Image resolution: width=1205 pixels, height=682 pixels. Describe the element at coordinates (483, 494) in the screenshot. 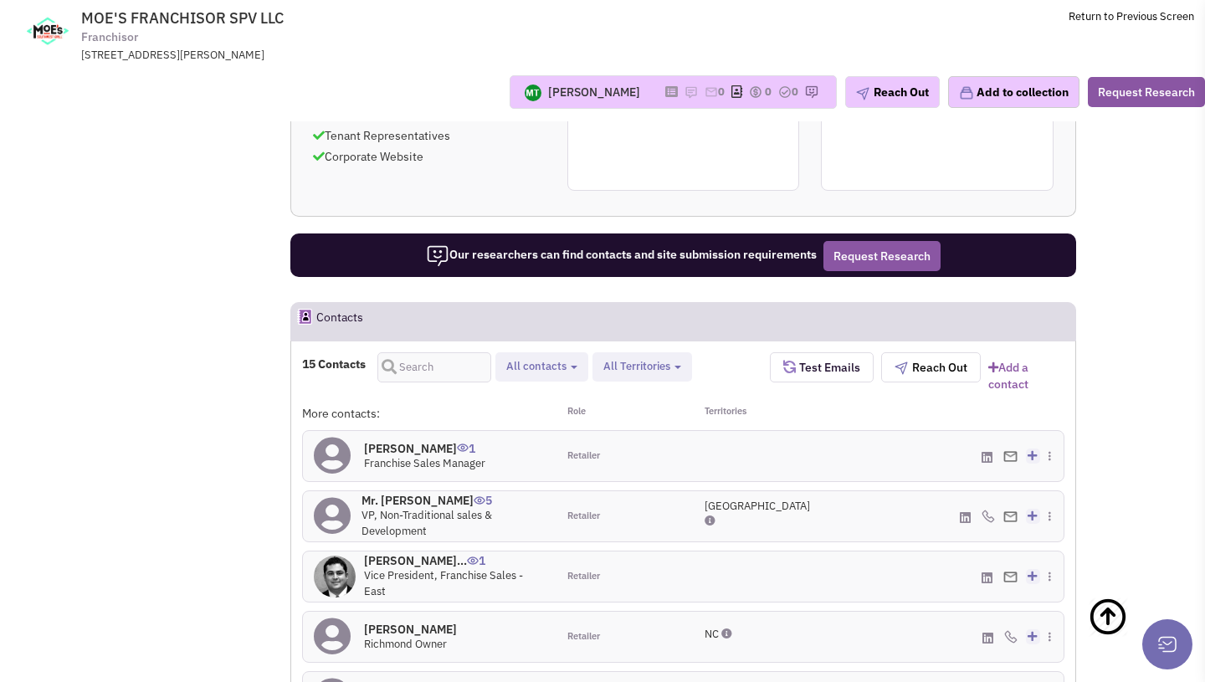

I see `span: 5` at that location.